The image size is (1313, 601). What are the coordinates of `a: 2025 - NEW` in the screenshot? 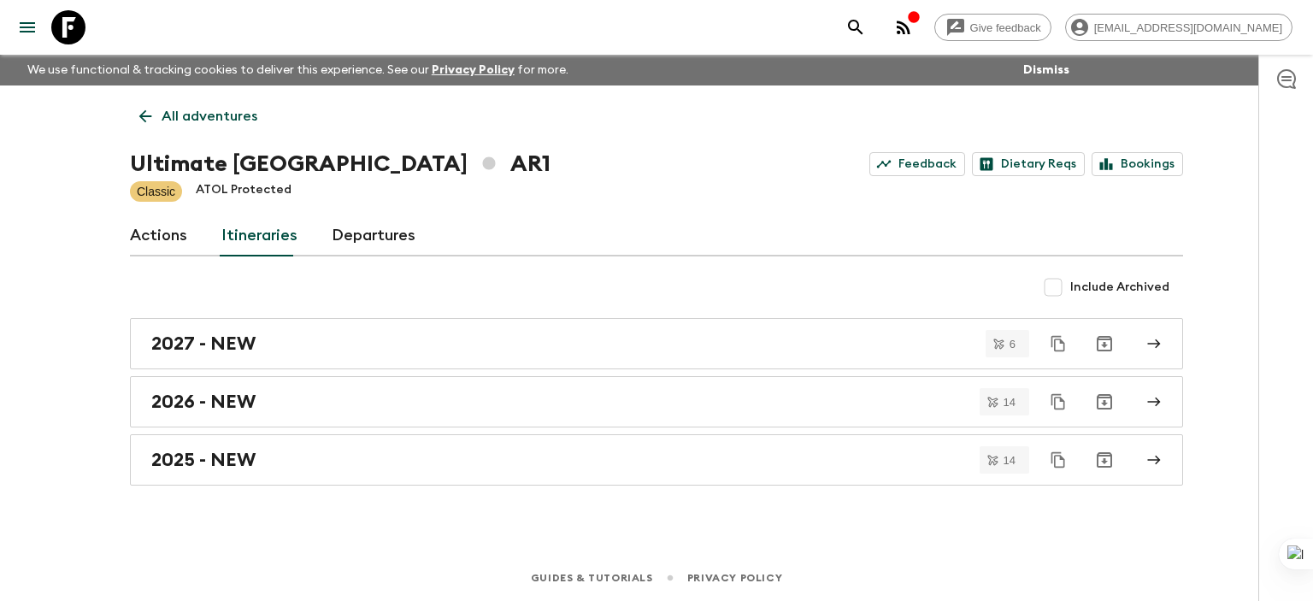 It's located at (657, 460).